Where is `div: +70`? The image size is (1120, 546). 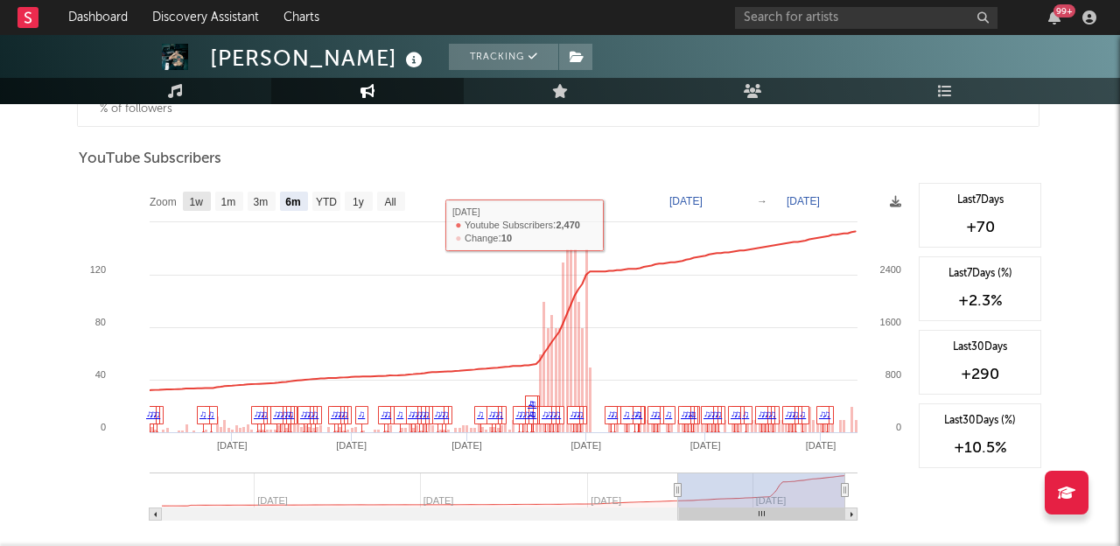 div: +70 is located at coordinates (980, 228).